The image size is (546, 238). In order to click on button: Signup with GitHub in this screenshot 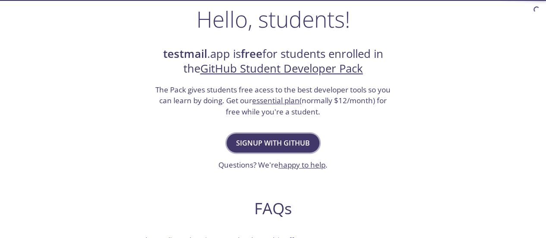, I will do `click(273, 143)`.